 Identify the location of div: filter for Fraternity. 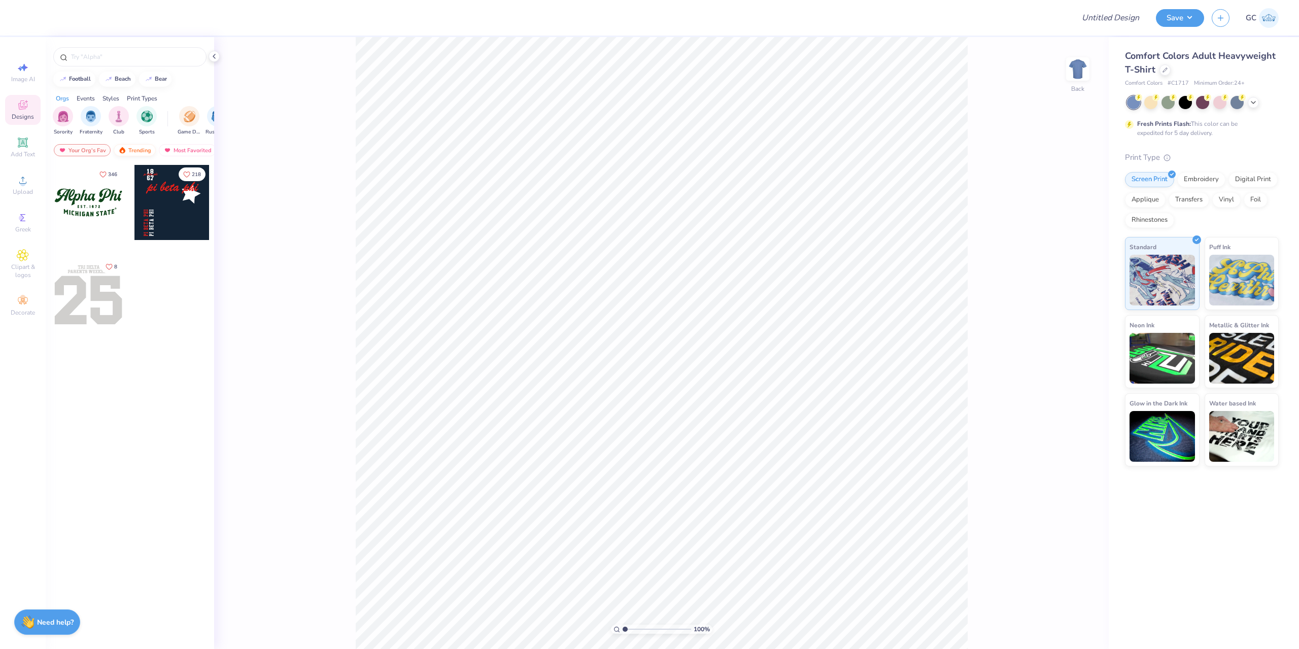
(91, 121).